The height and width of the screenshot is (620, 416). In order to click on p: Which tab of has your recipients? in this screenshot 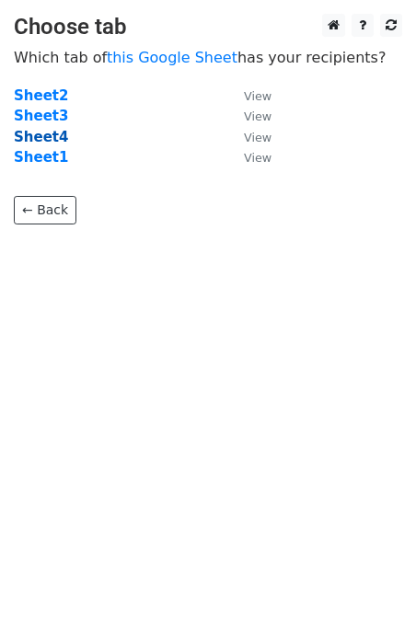, I will do `click(208, 57)`.